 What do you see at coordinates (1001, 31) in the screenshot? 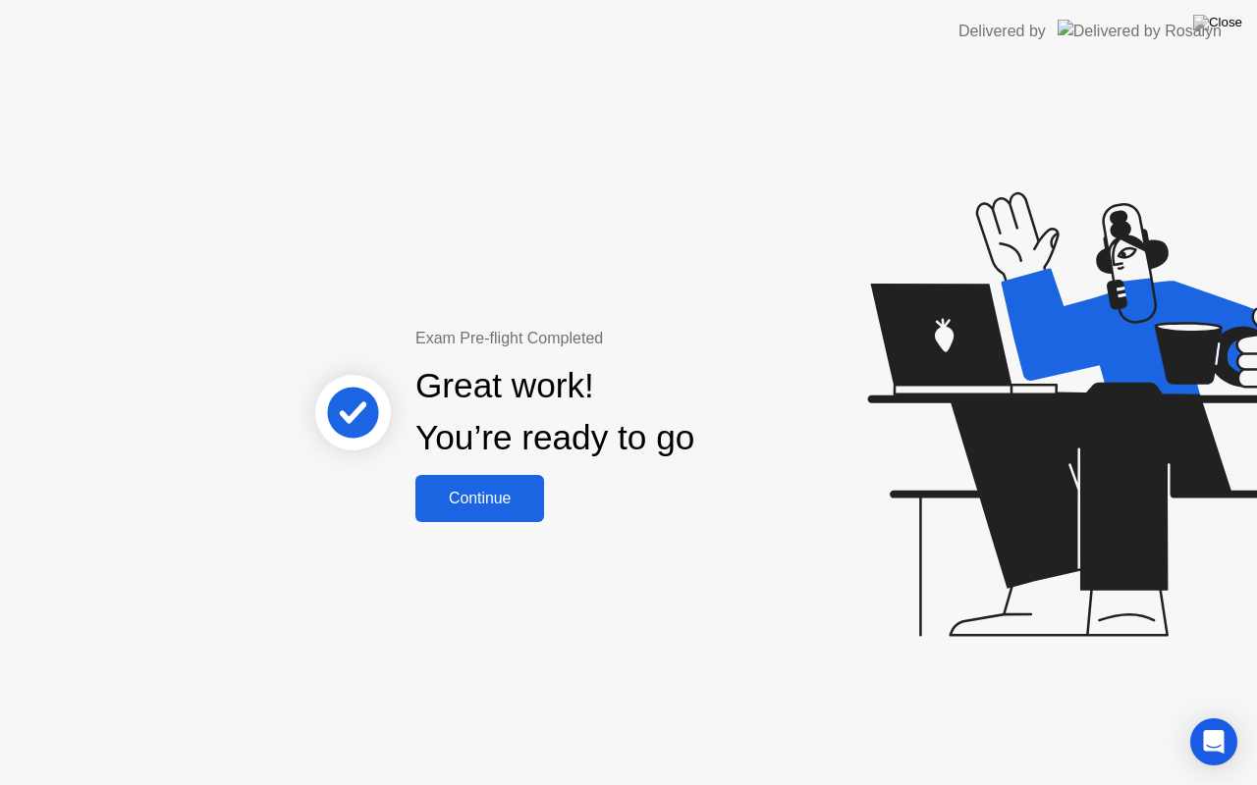
I see `div: Delivered by` at bounding box center [1001, 31].